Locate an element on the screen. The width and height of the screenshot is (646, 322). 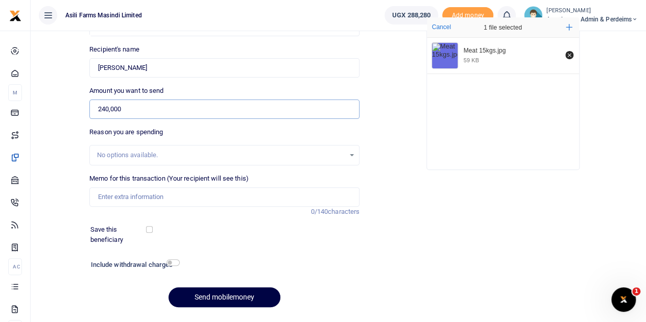
div: 1 file selected is located at coordinates (503, 28).